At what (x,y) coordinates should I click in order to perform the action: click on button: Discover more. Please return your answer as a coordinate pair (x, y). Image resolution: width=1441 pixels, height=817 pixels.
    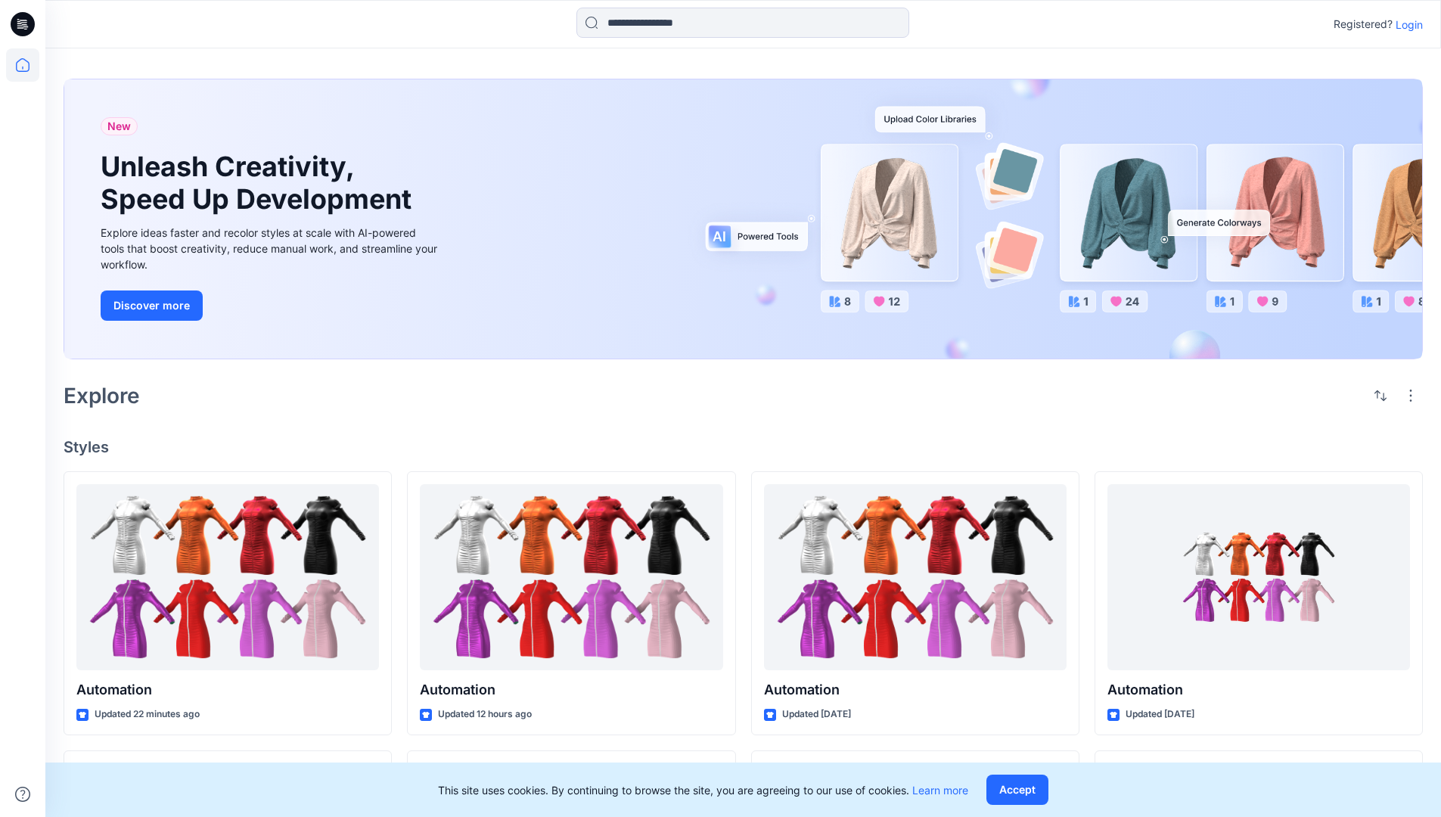
    Looking at the image, I should click on (151, 306).